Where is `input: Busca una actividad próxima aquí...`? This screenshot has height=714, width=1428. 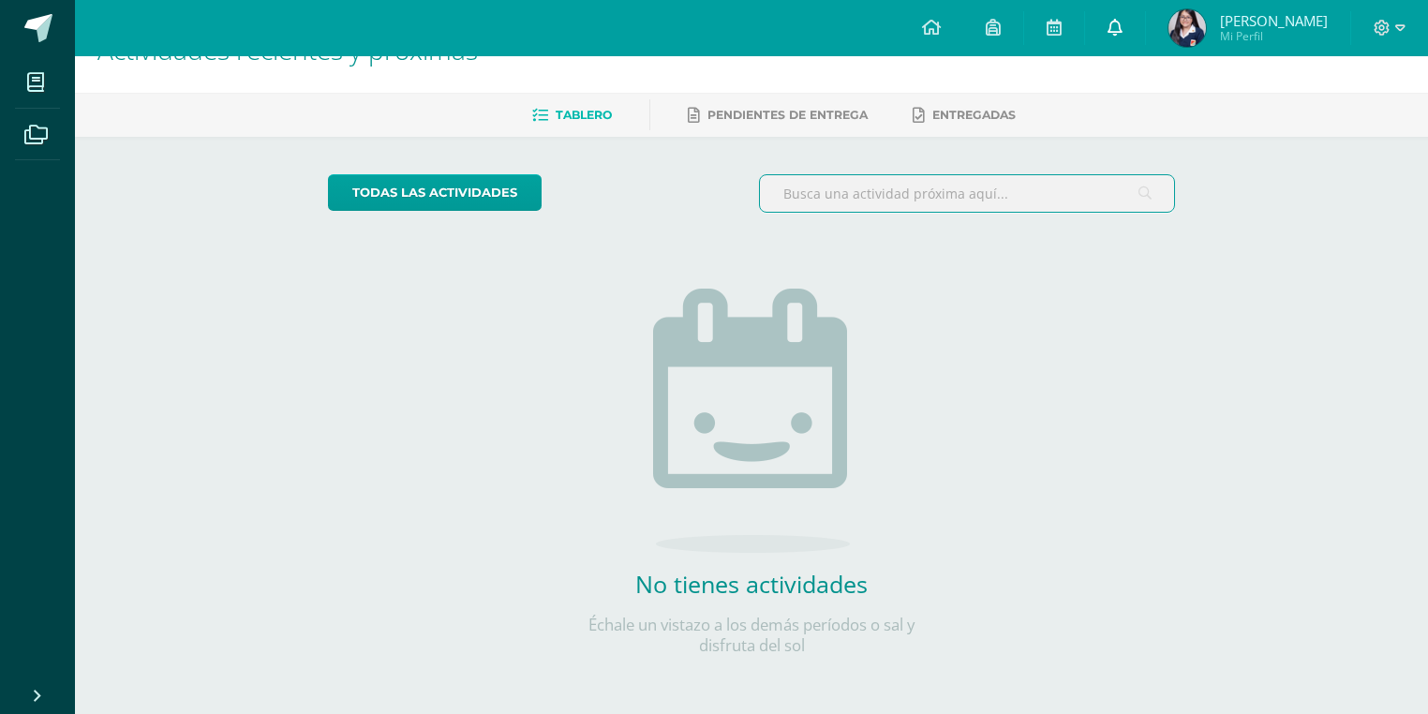
input: Busca una actividad próxima aquí... is located at coordinates (967, 193).